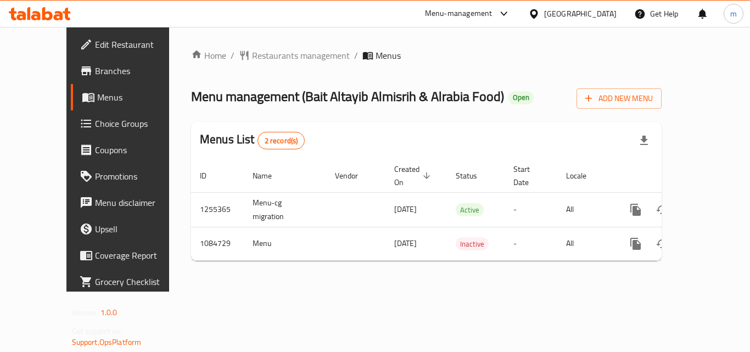 This screenshot has height=352, width=750. Describe the element at coordinates (464, 210) in the screenshot. I see `table: enhanced table` at that location.